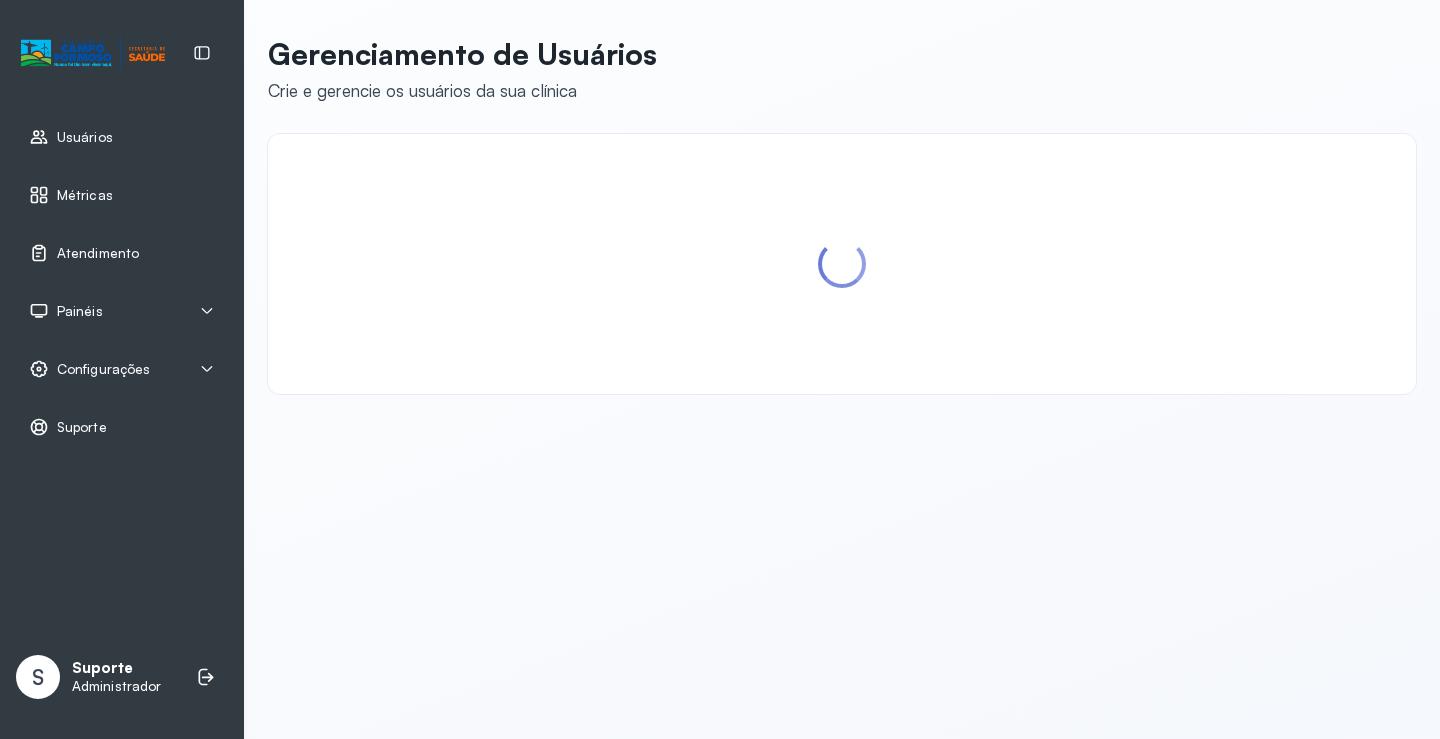 This screenshot has width=1440, height=739. I want to click on span: Painéis, so click(80, 311).